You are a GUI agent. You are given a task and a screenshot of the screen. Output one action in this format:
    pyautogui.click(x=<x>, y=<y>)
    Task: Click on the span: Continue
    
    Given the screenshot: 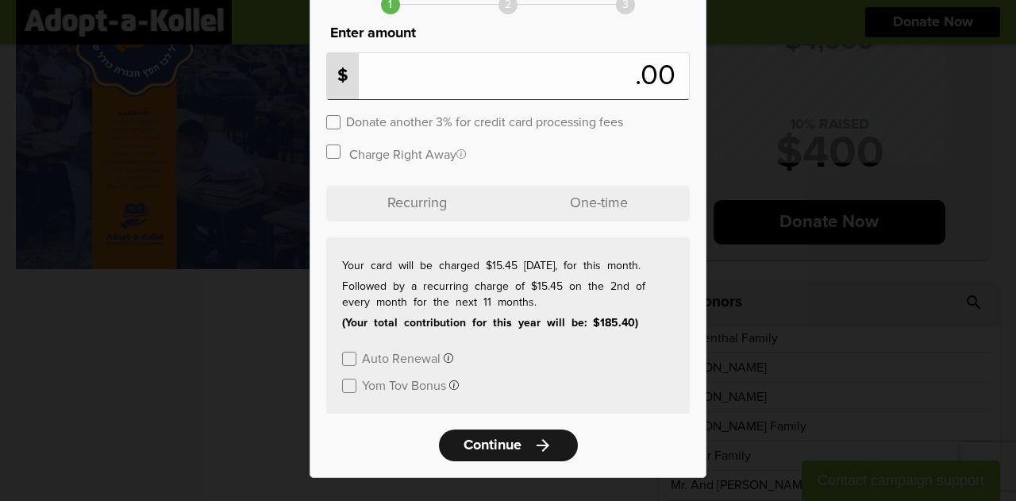 What is the action you would take?
    pyautogui.click(x=492, y=445)
    